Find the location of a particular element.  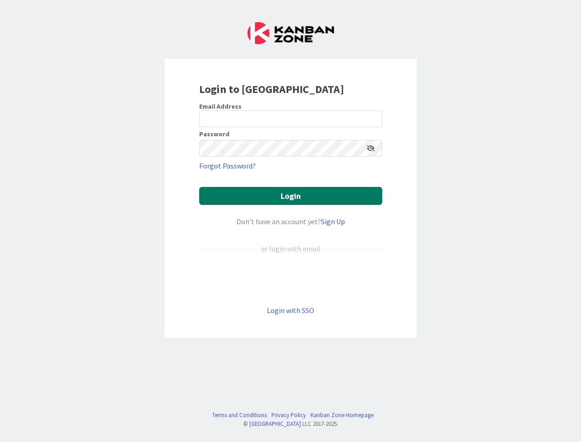

a: Privacy Policy is located at coordinates (289, 415).